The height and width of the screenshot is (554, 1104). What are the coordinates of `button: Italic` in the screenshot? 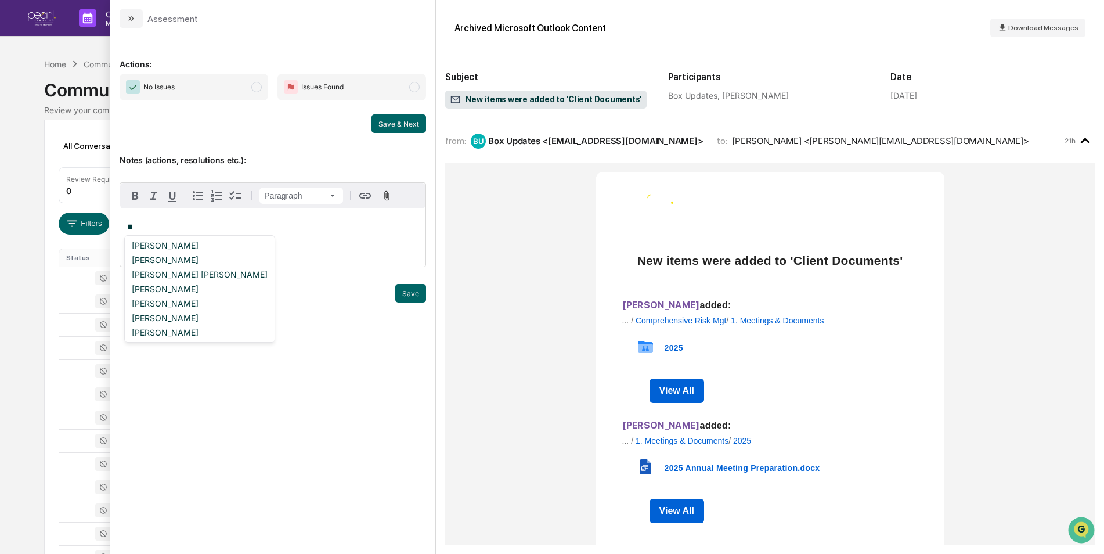 It's located at (154, 196).